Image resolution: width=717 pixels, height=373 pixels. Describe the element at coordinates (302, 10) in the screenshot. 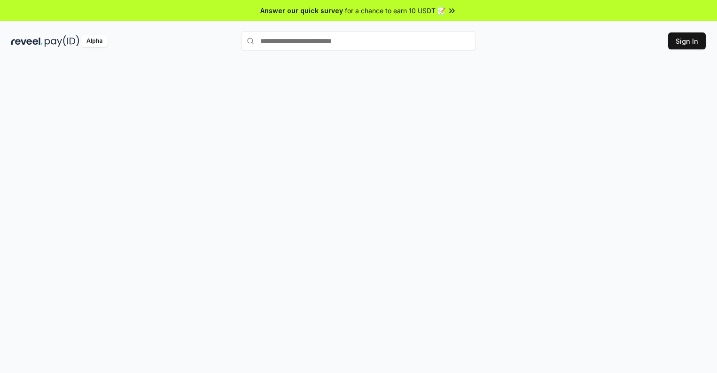

I see `span: Answer our quick survey` at that location.